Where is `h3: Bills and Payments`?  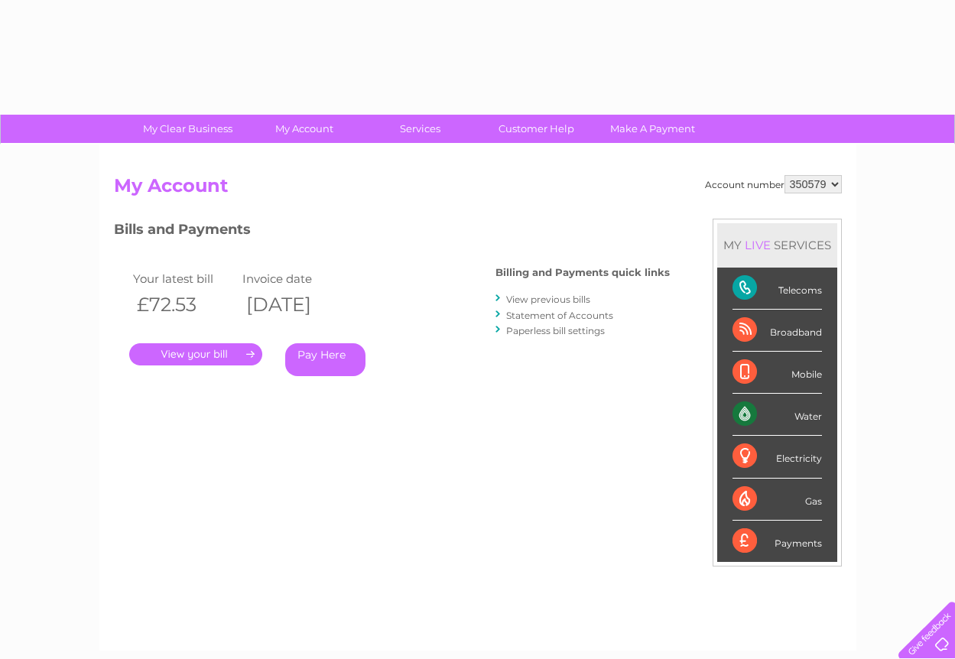 h3: Bills and Payments is located at coordinates (391, 232).